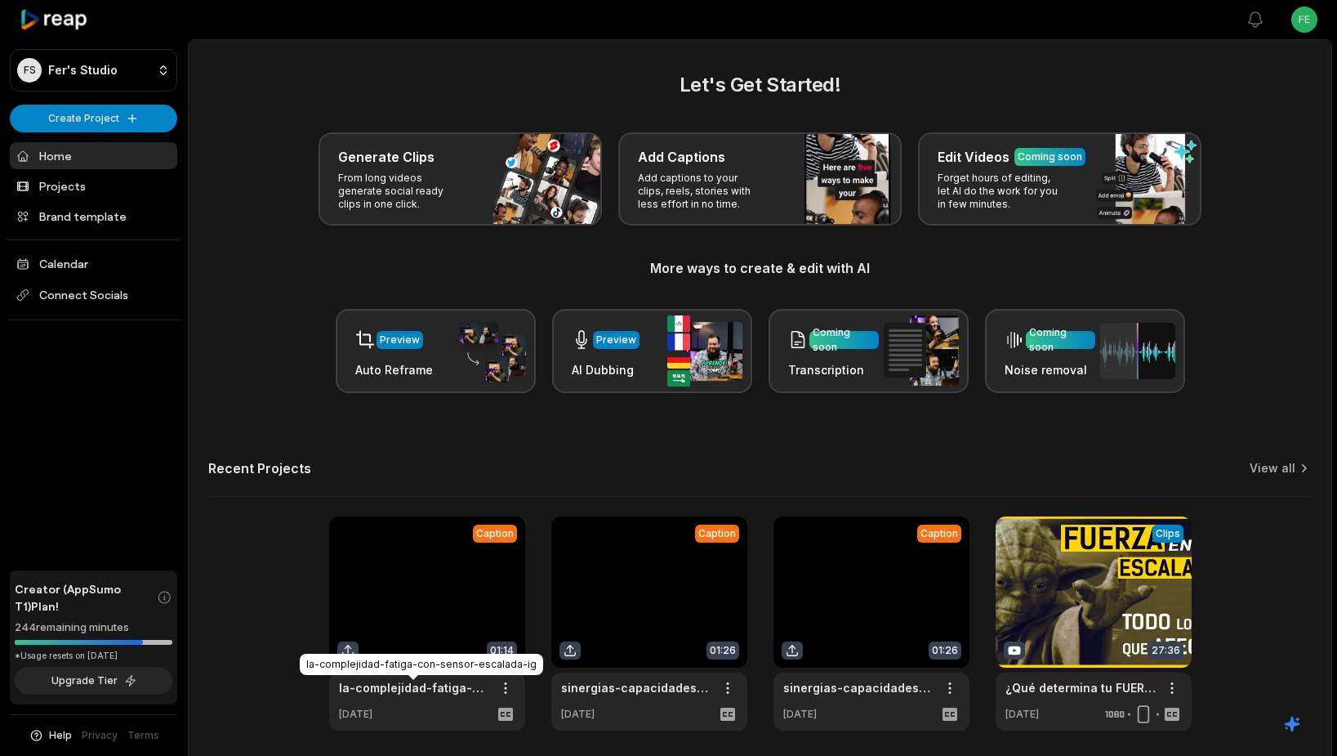 Image resolution: width=1337 pixels, height=756 pixels. Describe the element at coordinates (93, 295) in the screenshot. I see `span: Connect Socials` at that location.